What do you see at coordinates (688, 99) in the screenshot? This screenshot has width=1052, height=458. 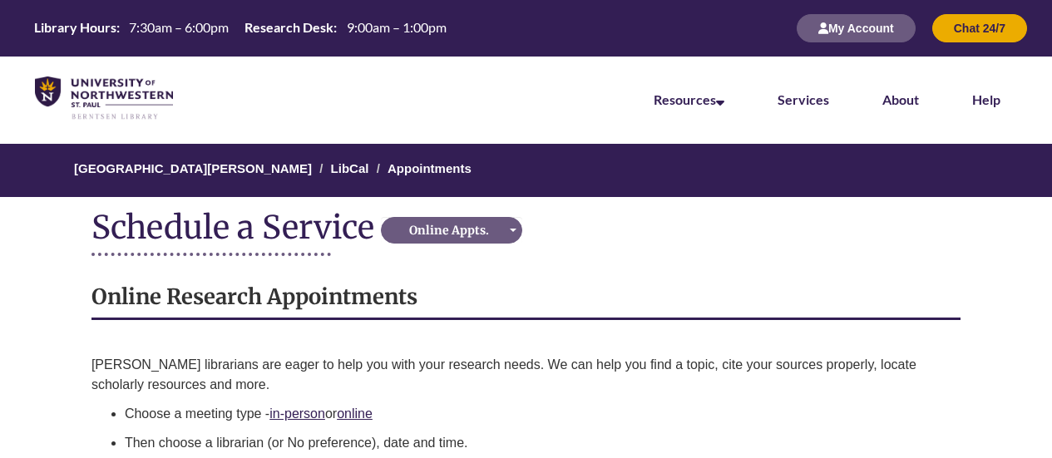 I see `a: Resources` at bounding box center [688, 99].